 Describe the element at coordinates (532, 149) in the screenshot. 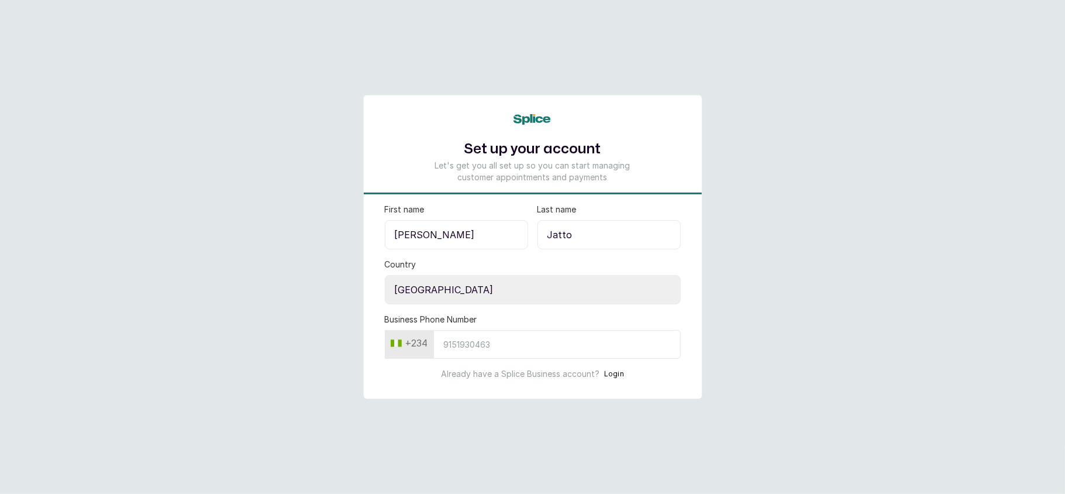

I see `h1: Set up your account` at that location.